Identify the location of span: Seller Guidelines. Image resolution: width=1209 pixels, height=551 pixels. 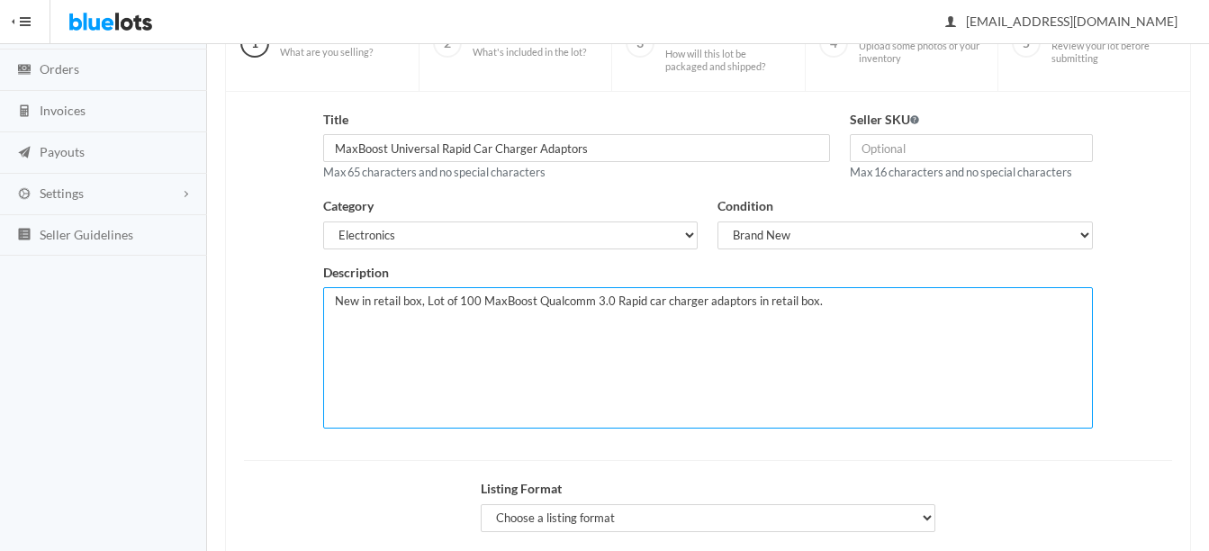
(86, 234).